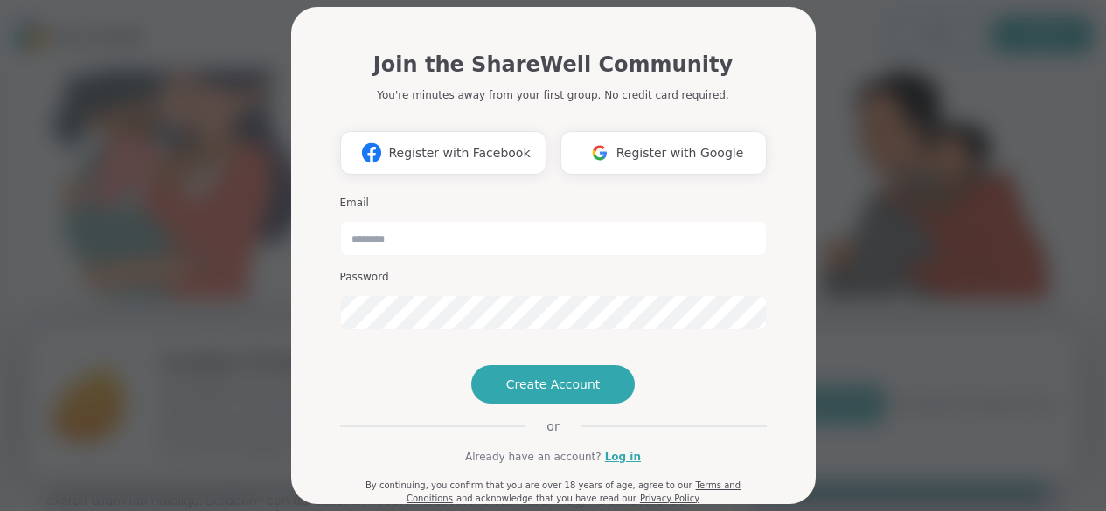 The image size is (1106, 511). I want to click on button: Register with Google, so click(663, 153).